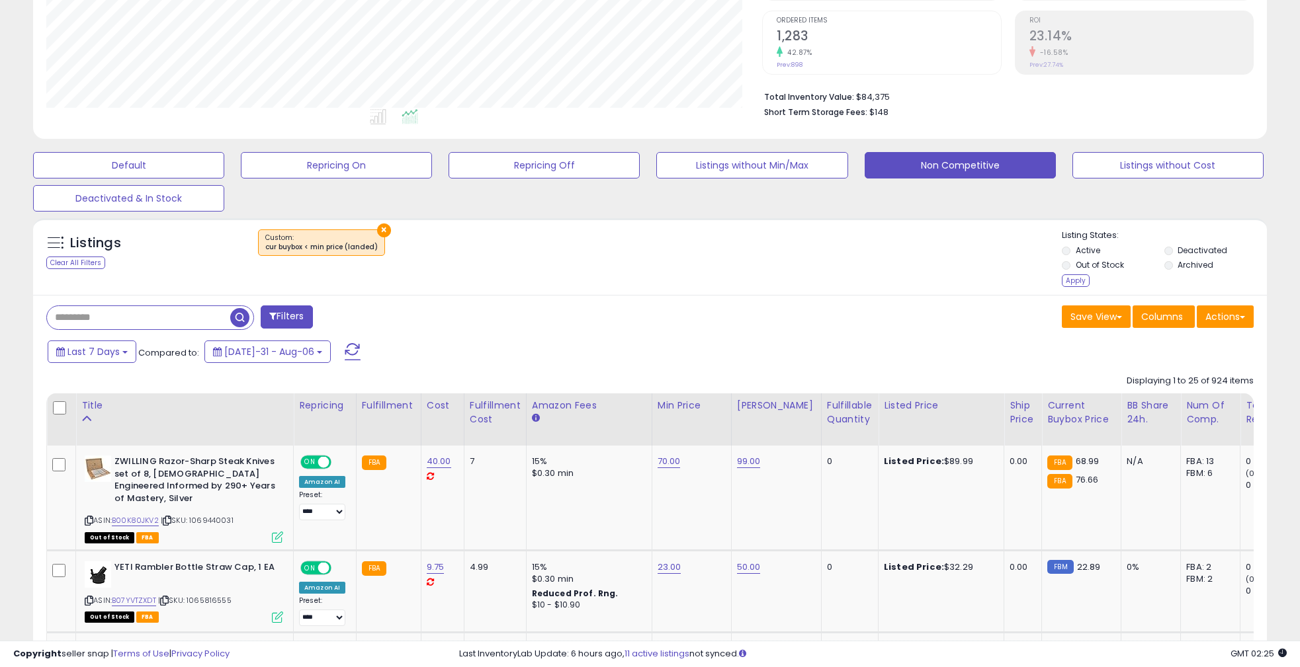  I want to click on div: $89.99, so click(938, 462).